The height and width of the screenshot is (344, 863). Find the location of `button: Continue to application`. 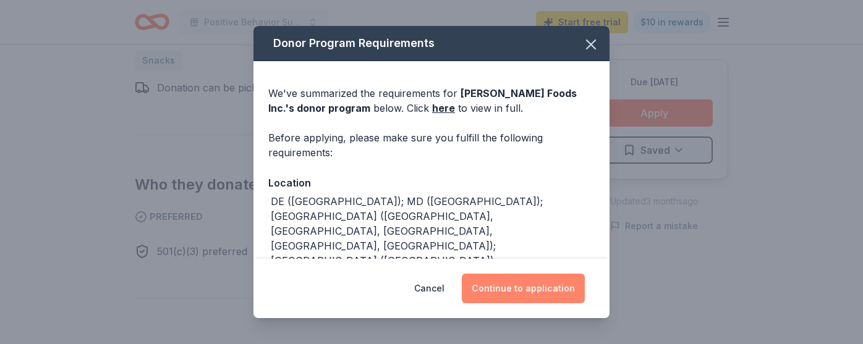

button: Continue to application is located at coordinates (523, 289).